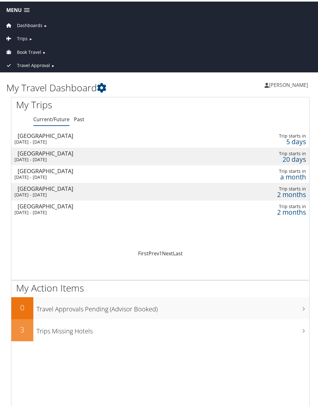  I want to click on h3: Trips Missing Hotels, so click(173, 328).